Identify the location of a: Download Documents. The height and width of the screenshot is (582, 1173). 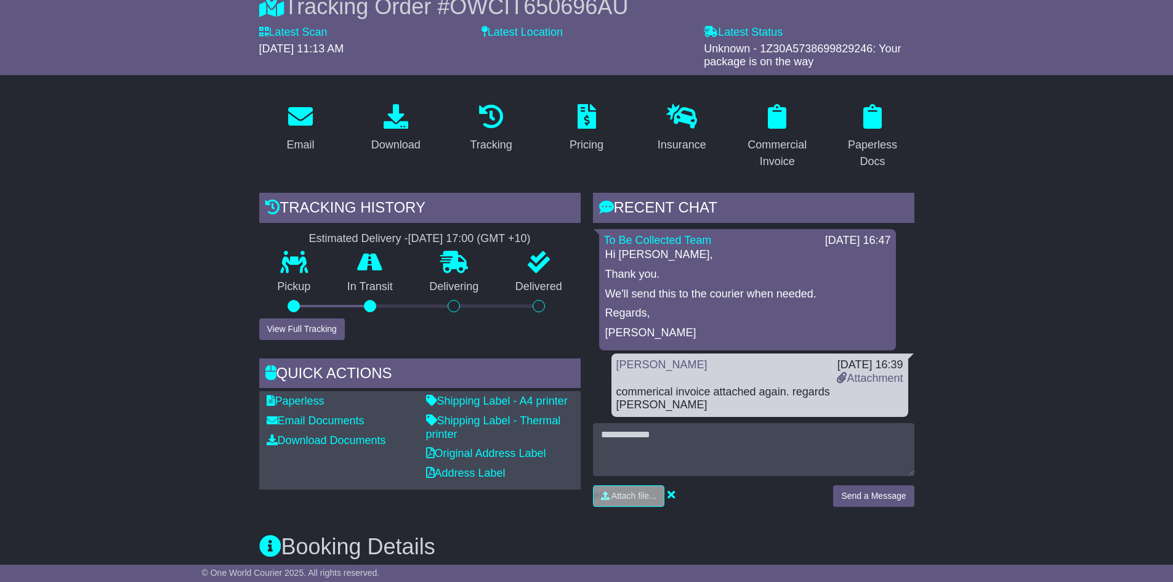
(326, 440).